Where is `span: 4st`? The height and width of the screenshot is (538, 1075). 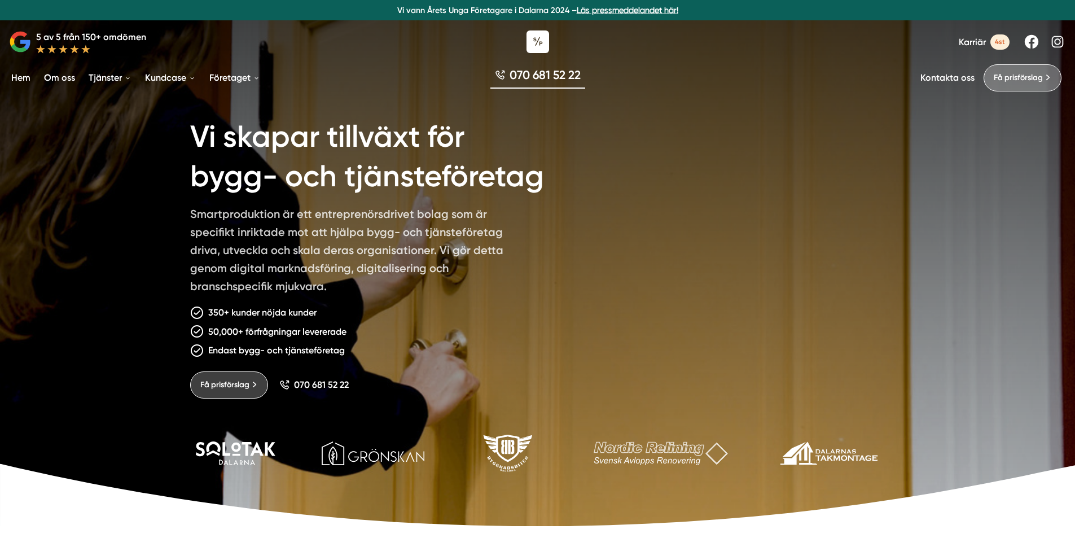 span: 4st is located at coordinates (1000, 42).